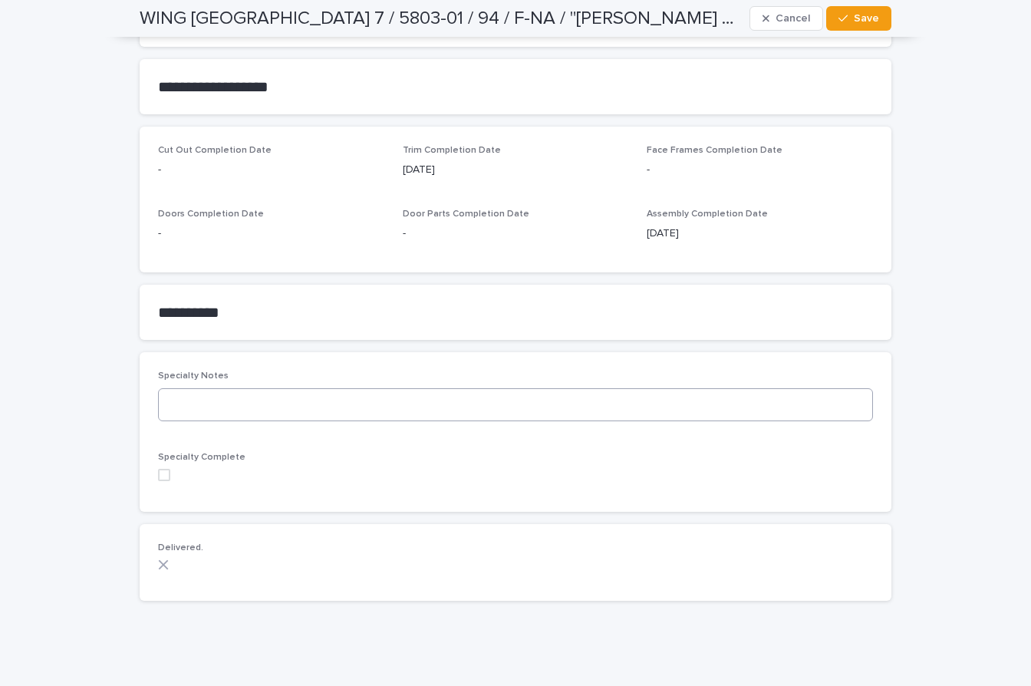  Describe the element at coordinates (441, 18) in the screenshot. I see `h2: WING Dripping Springs Lot 7 / 5803-01 / 94 / F-NA / "Keith Wing Custom Builders, LLC" / Michael T...` at that location.